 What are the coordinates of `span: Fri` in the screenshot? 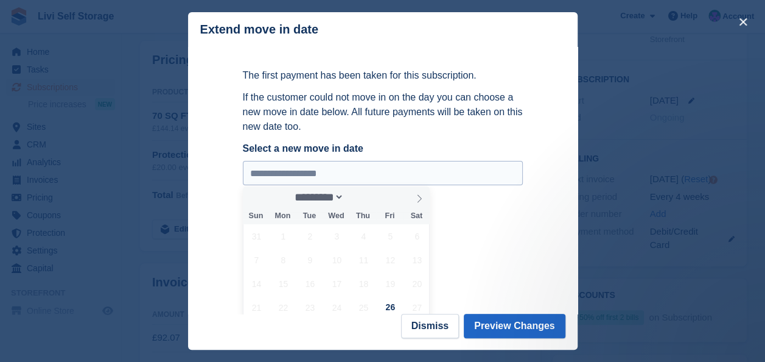 It's located at (389, 215).